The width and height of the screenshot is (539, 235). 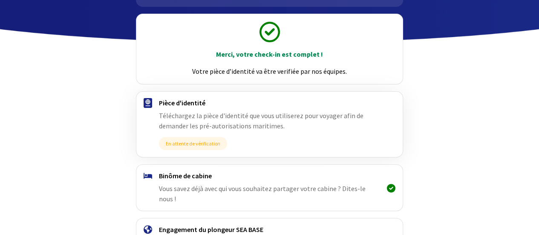 I want to click on img: passport.svg, so click(x=148, y=103).